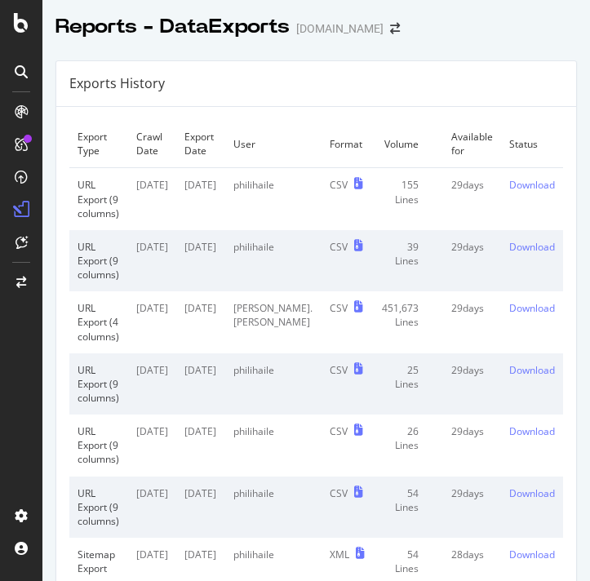 Image resolution: width=590 pixels, height=581 pixels. What do you see at coordinates (273, 144) in the screenshot?
I see `td: User` at bounding box center [273, 144].